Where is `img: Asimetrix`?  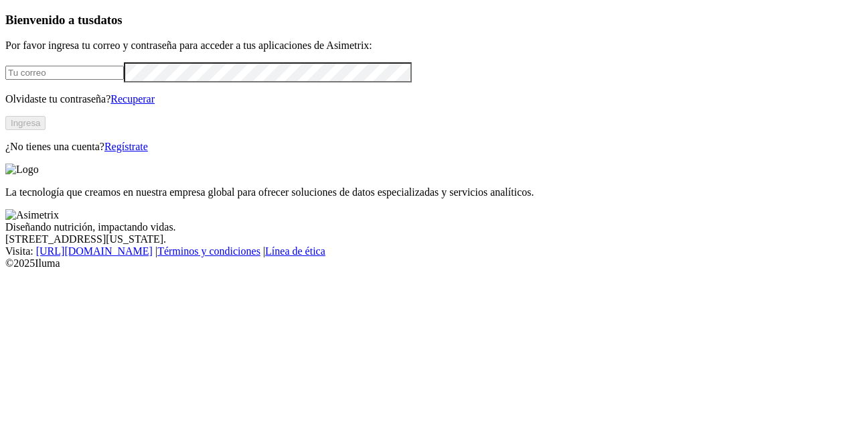 img: Asimetrix is located at coordinates (32, 215).